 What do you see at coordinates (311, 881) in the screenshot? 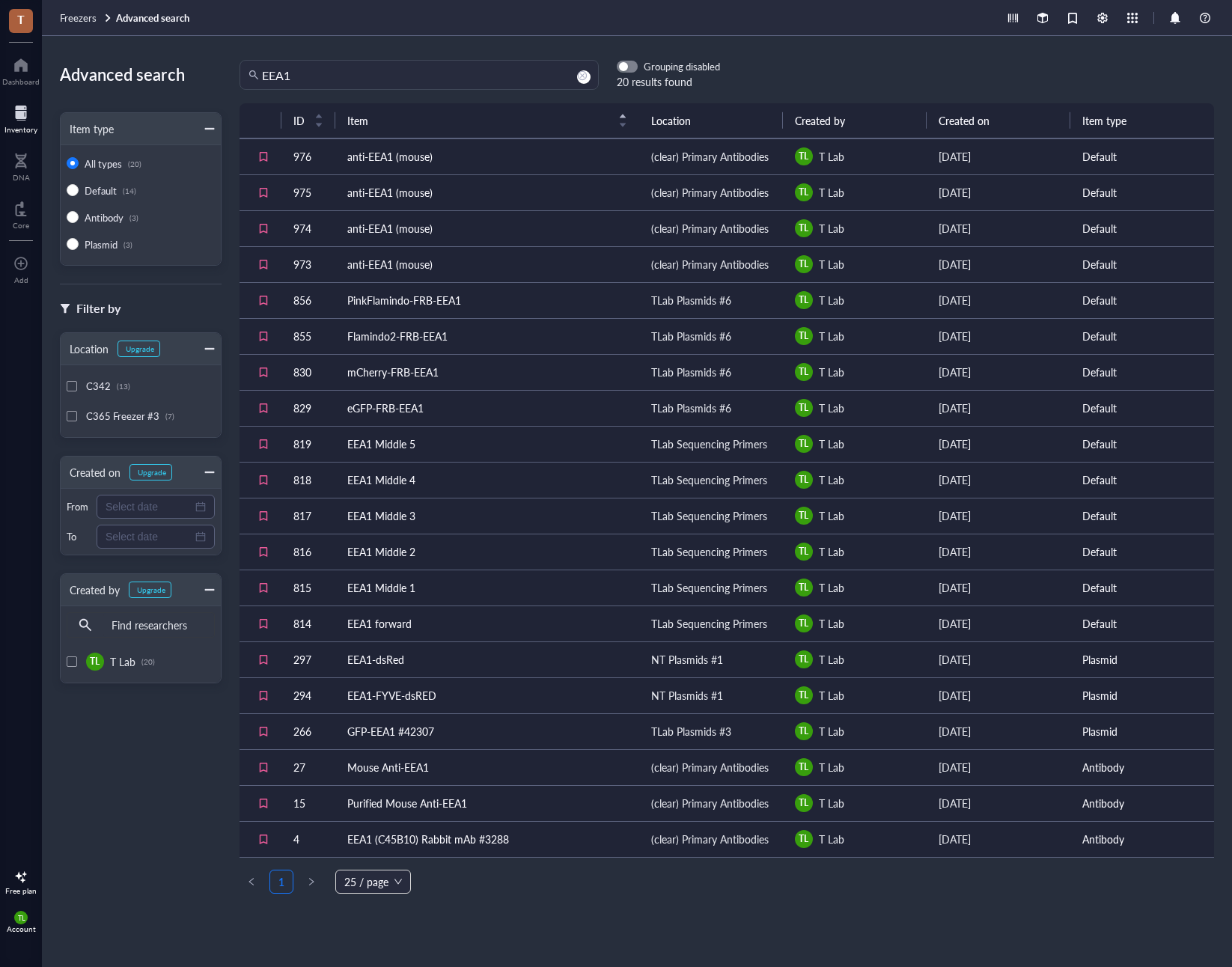
I see `li: Next Page` at bounding box center [311, 881].